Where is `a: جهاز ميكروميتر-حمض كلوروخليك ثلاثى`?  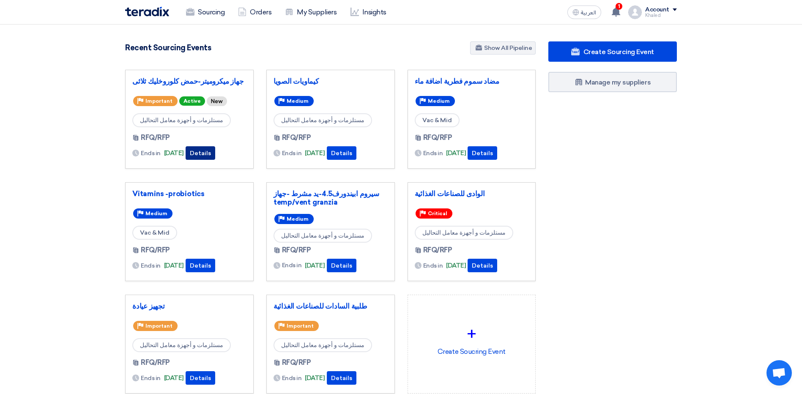
a: جهاز ميكروميتر-حمض كلوروخليك ثلاثى is located at coordinates (189, 81).